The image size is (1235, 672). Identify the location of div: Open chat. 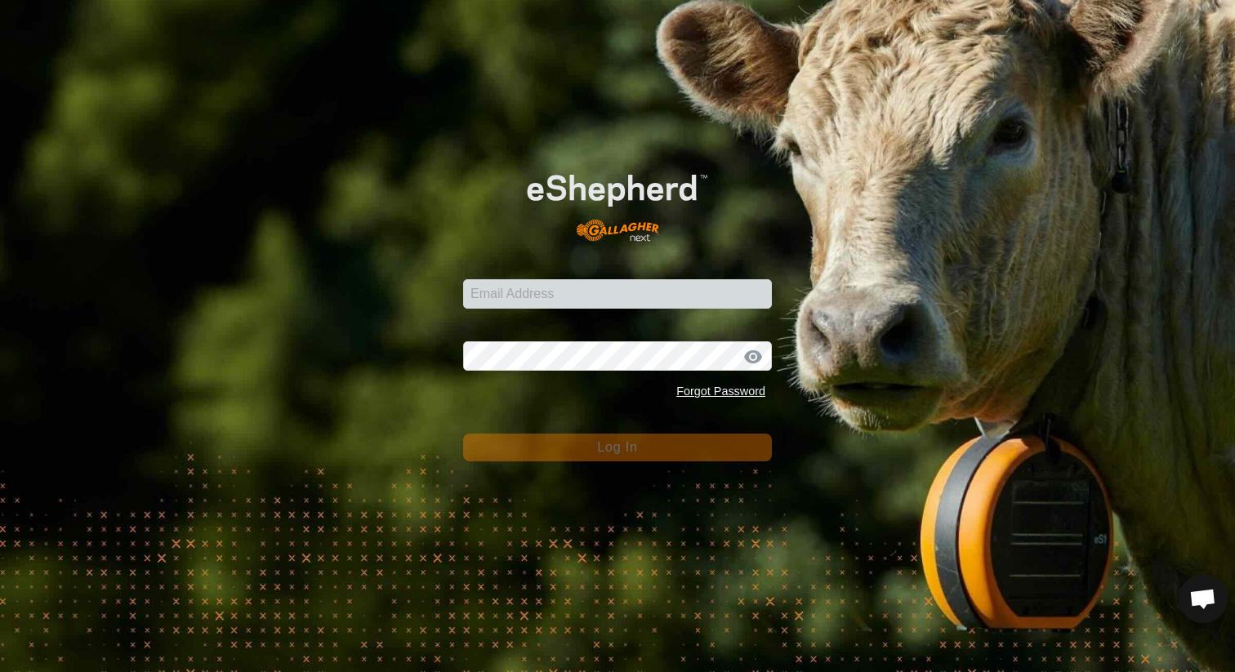
(1203, 599).